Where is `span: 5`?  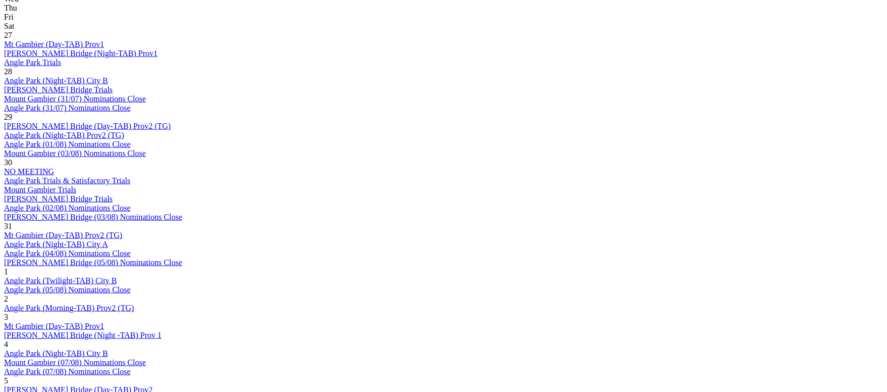
span: 5 is located at coordinates (6, 380).